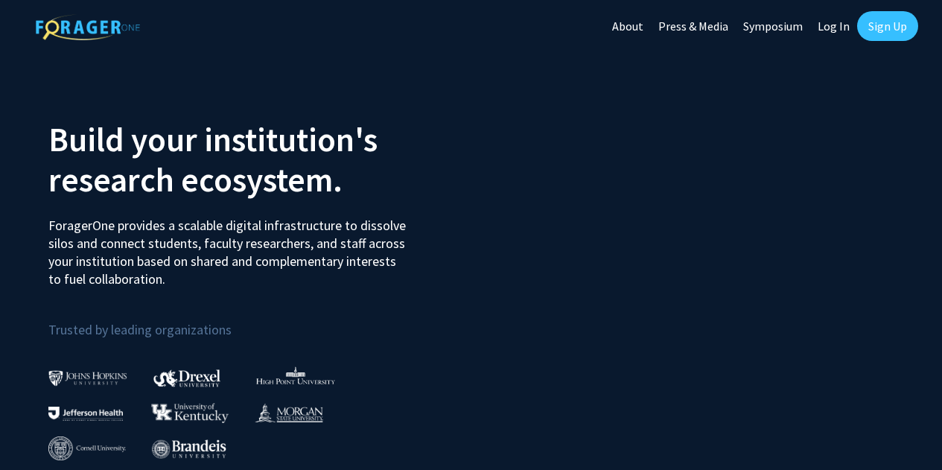 Image resolution: width=942 pixels, height=470 pixels. What do you see at coordinates (254, 159) in the screenshot?
I see `h2: Build your institution's research ecosystem.` at bounding box center [254, 159].